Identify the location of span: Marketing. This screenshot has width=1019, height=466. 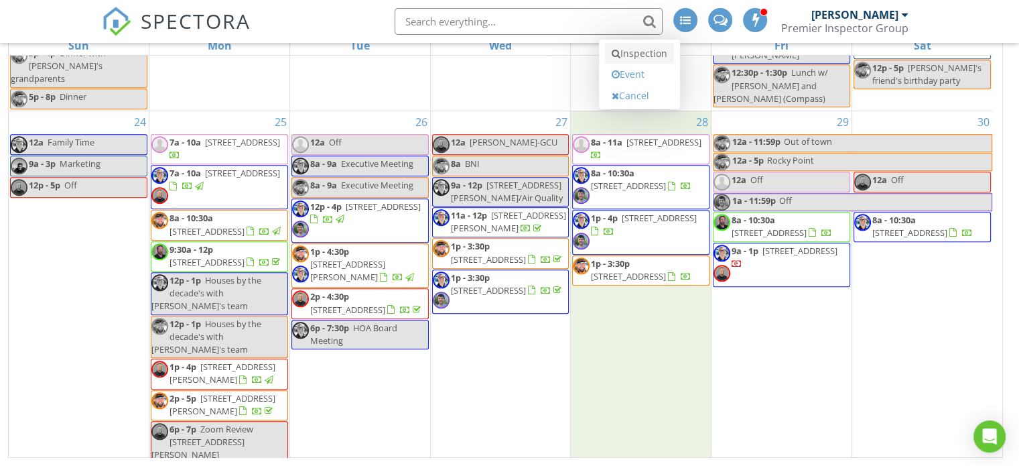
(80, 164).